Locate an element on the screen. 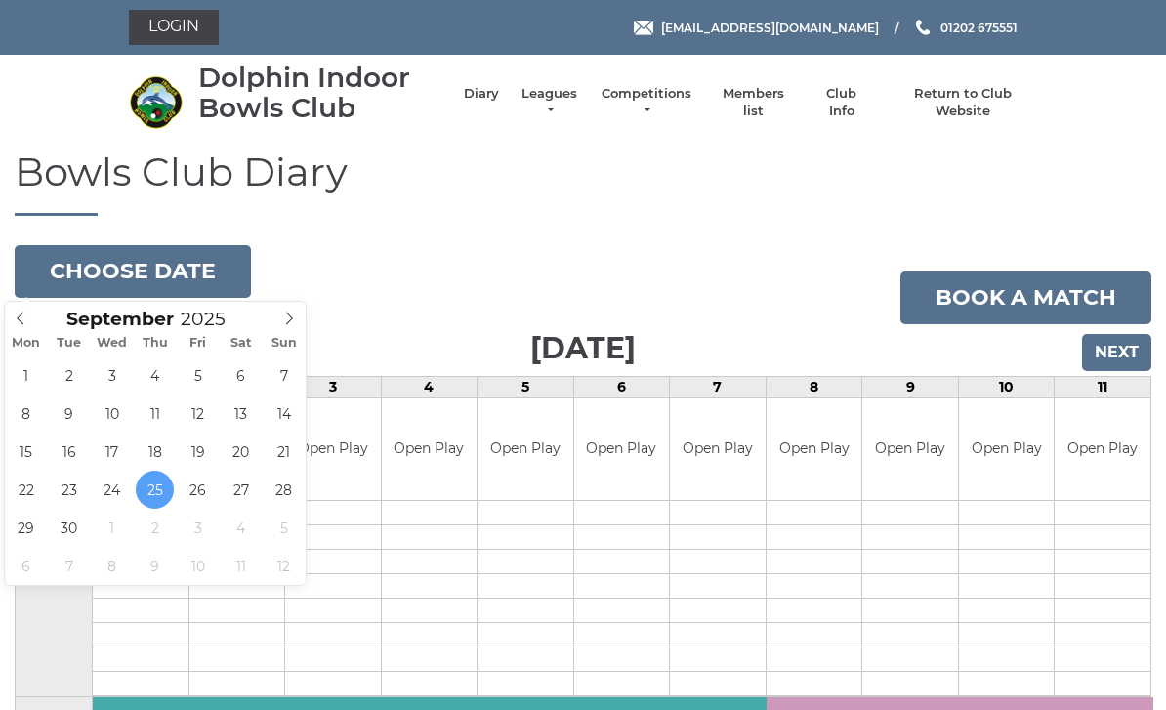 The width and height of the screenshot is (1166, 710). span: September 15, 2025 is located at coordinates (25, 451).